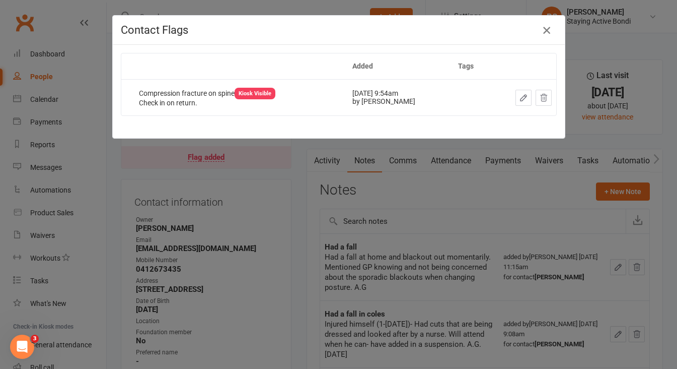  What do you see at coordinates (544, 98) in the screenshot?
I see `button: Dismiss this flag` at bounding box center [544, 98].